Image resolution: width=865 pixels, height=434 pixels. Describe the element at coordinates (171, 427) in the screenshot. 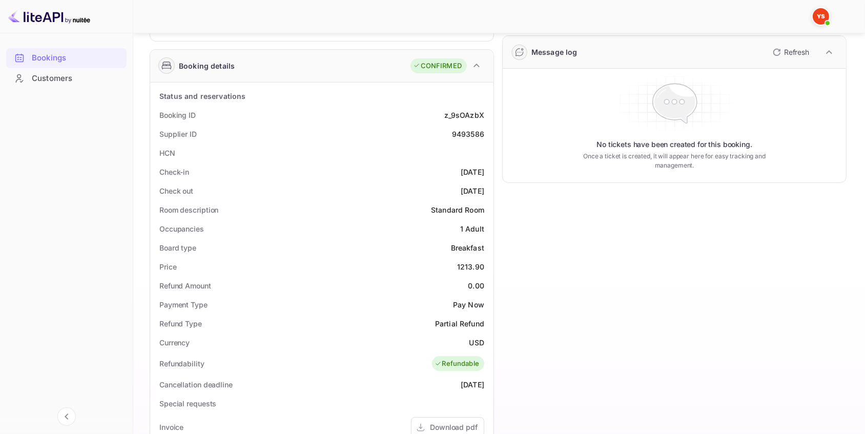

I see `div: Invoice` at that location.